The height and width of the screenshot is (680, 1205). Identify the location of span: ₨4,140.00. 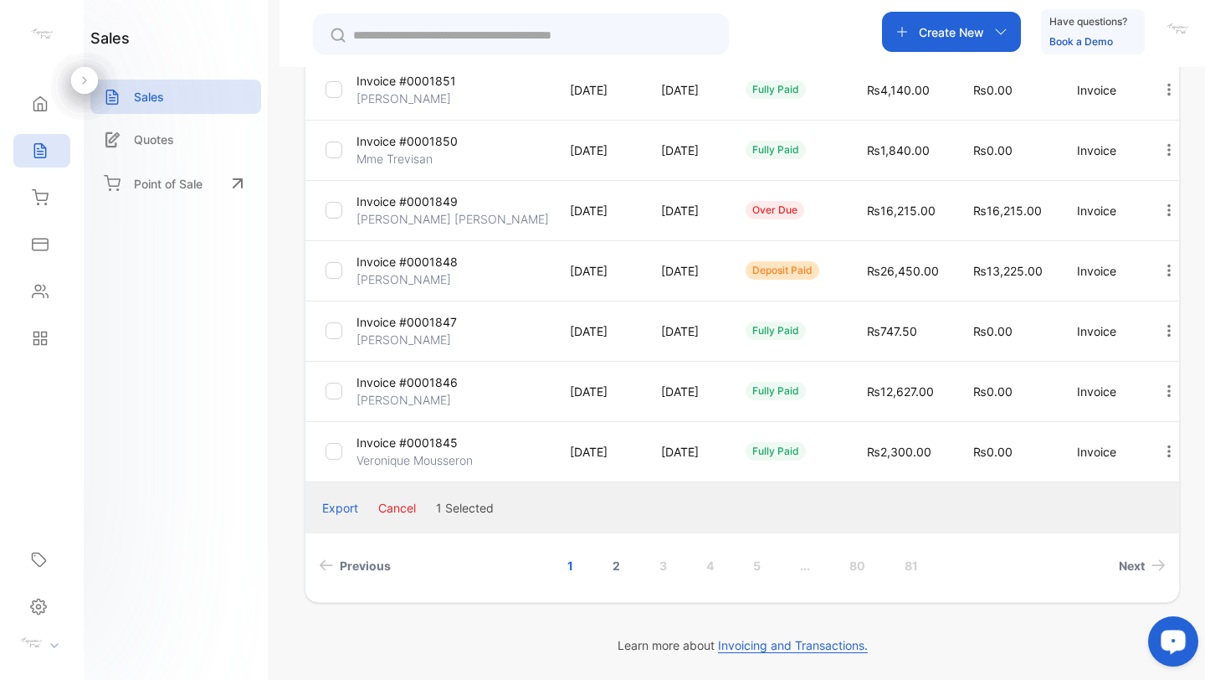
(898, 90).